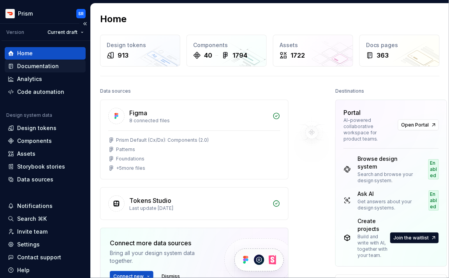 The image size is (449, 278). Describe the element at coordinates (125, 150) in the screenshot. I see `div: Patterns` at that location.